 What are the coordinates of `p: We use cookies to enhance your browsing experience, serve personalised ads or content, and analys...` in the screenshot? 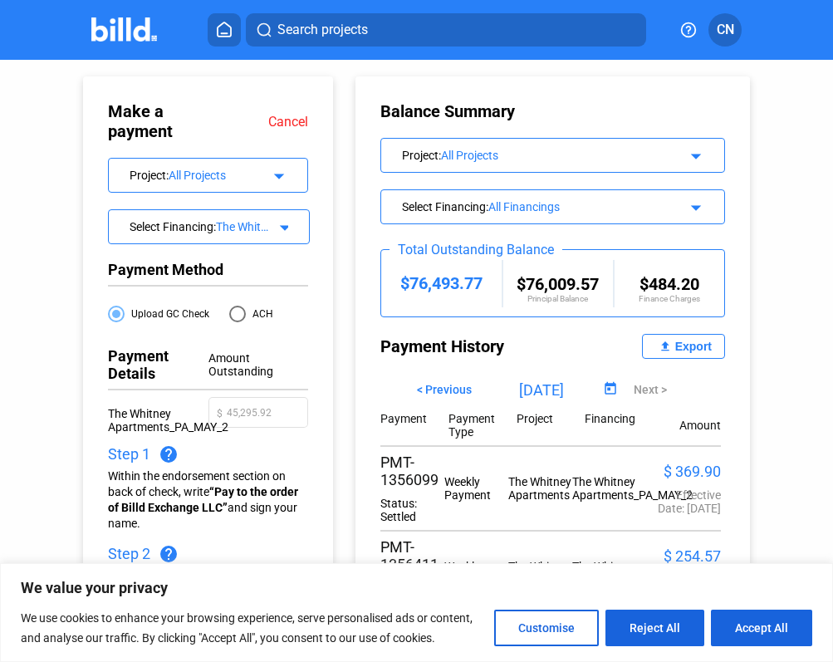 It's located at (251, 628).